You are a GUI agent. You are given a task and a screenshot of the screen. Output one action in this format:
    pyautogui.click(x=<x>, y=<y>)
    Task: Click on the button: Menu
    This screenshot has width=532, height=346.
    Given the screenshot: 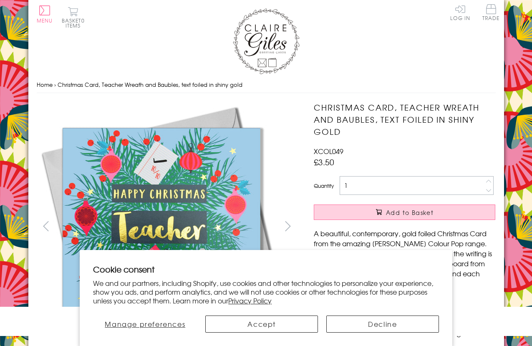 What is the action you would take?
    pyautogui.click(x=45, y=14)
    